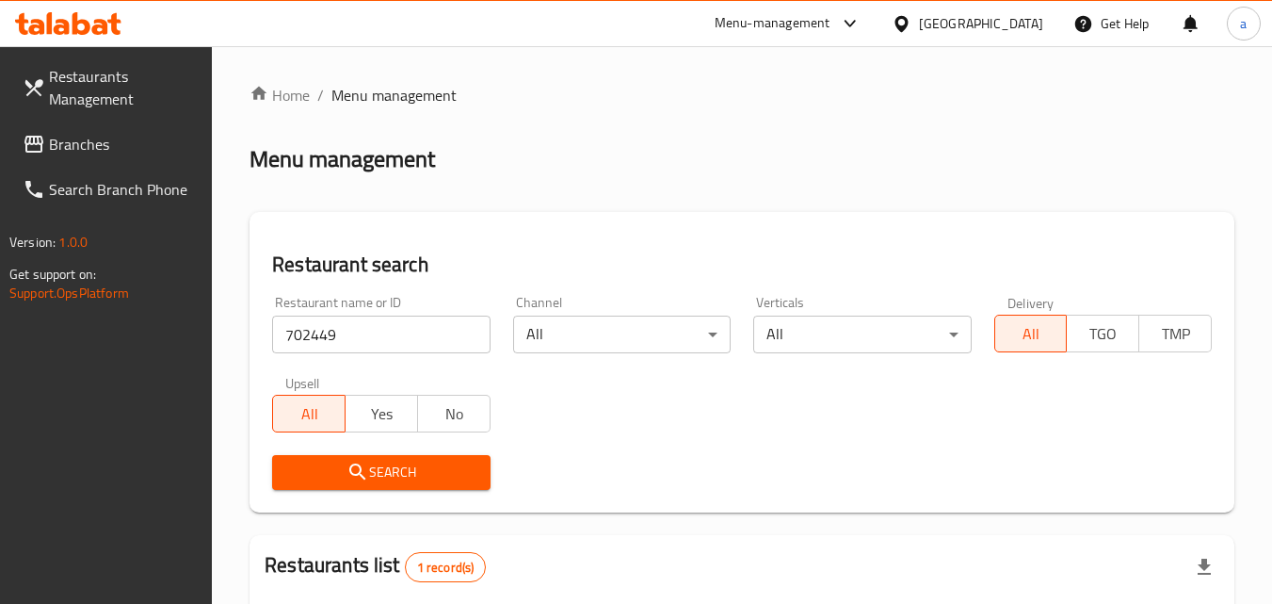 This screenshot has width=1272, height=604. What do you see at coordinates (73, 242) in the screenshot?
I see `span: 1.0.0` at bounding box center [73, 242].